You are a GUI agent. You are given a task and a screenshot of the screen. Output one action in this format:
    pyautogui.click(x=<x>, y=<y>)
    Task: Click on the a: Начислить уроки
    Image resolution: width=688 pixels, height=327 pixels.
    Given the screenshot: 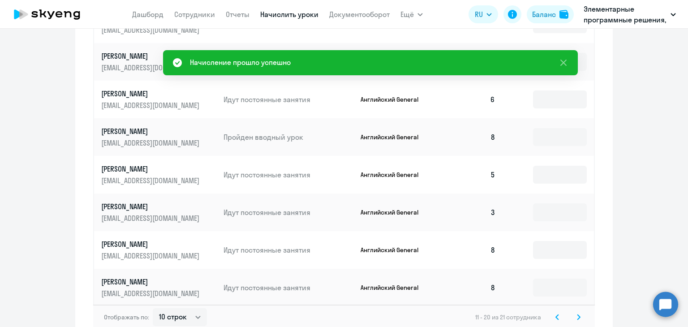 What is the action you would take?
    pyautogui.click(x=289, y=14)
    